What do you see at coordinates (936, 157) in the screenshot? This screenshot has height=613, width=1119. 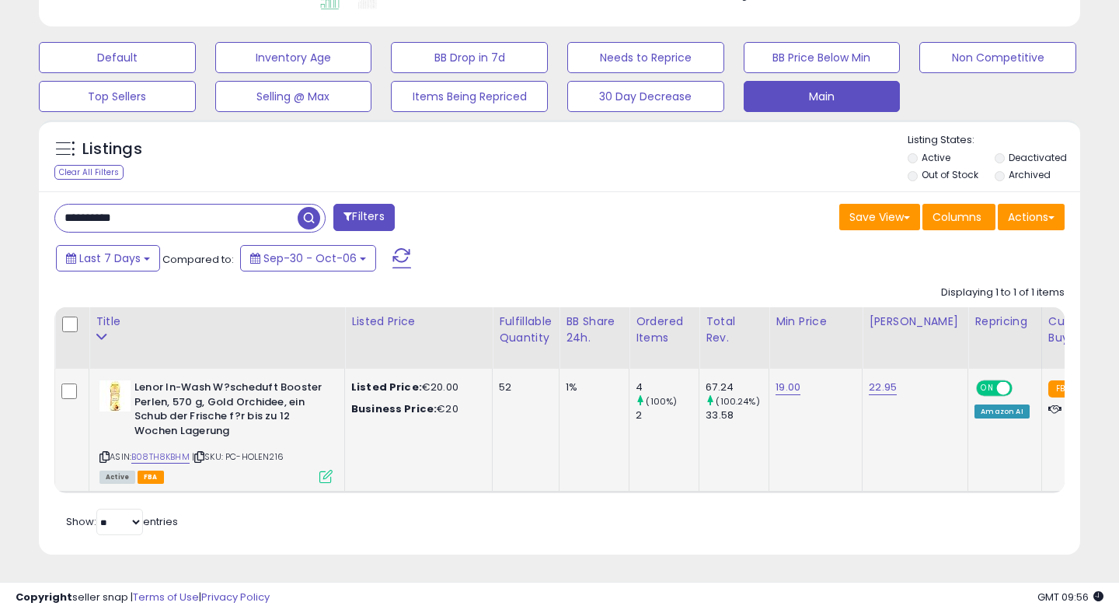 I see `label: Active` at bounding box center [936, 157].